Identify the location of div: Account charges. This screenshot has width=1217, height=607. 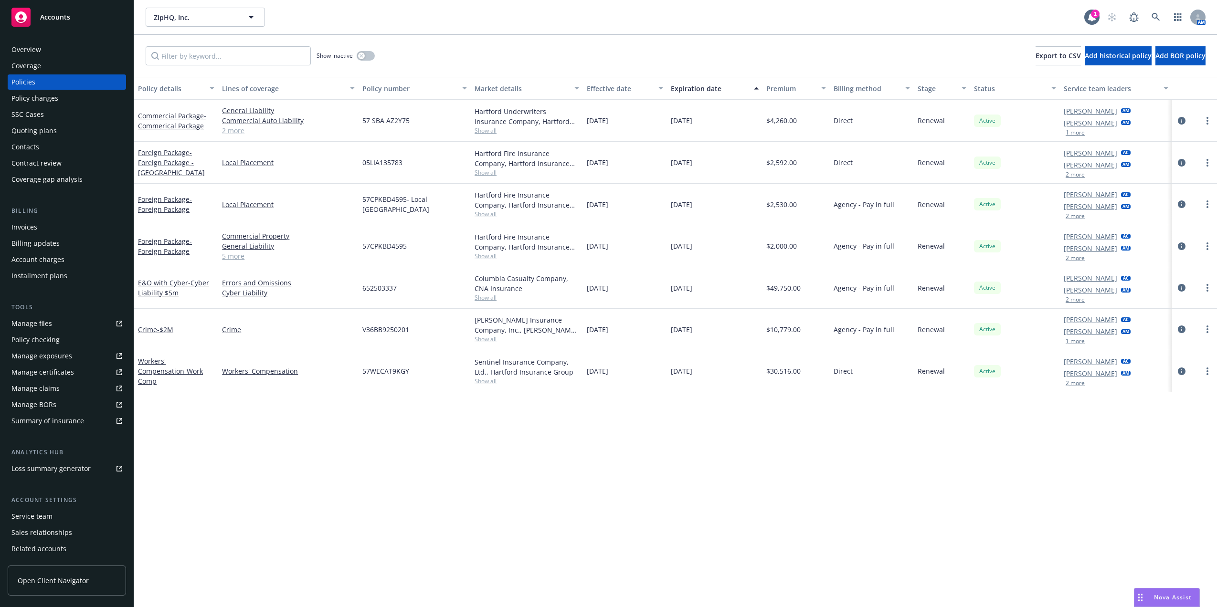
(38, 260).